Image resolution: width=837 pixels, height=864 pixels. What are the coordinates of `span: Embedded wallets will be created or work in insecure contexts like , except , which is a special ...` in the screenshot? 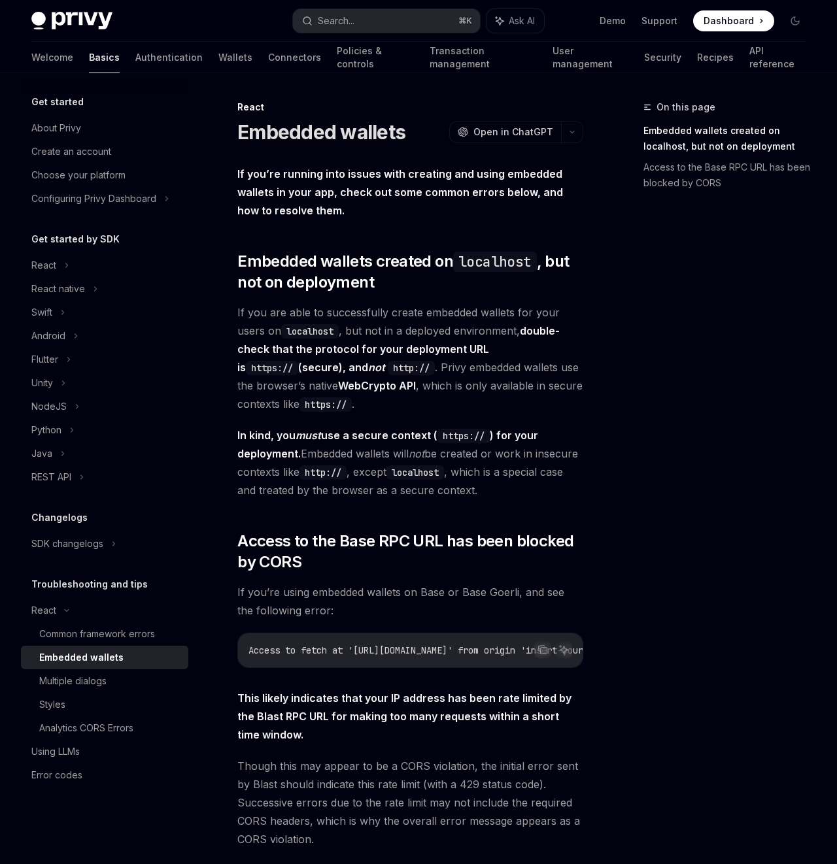 It's located at (410, 463).